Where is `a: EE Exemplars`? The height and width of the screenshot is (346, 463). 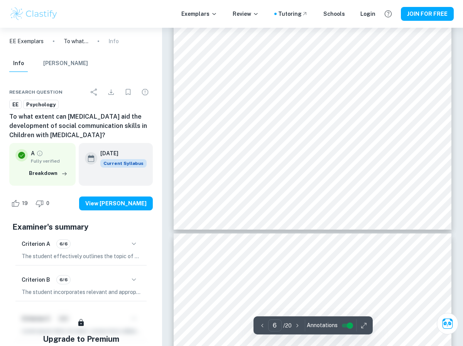
a: EE Exemplars is located at coordinates (26, 41).